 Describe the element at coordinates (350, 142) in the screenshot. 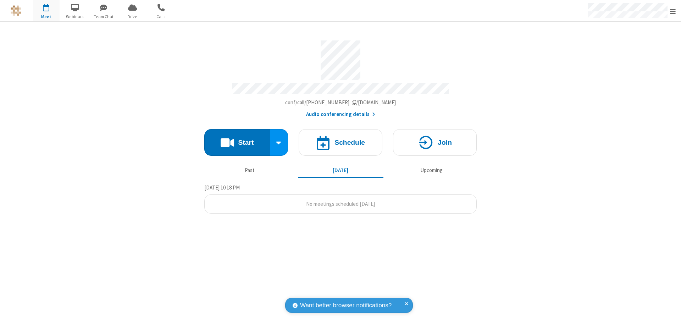

I see `h4: Schedule` at that location.